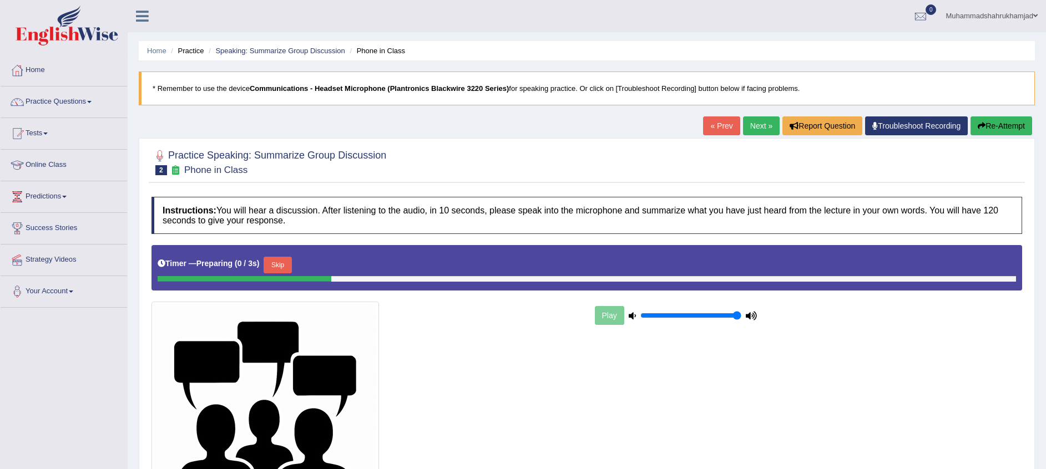 The height and width of the screenshot is (469, 1046). Describe the element at coordinates (916, 126) in the screenshot. I see `a: Troubleshoot Recording` at that location.